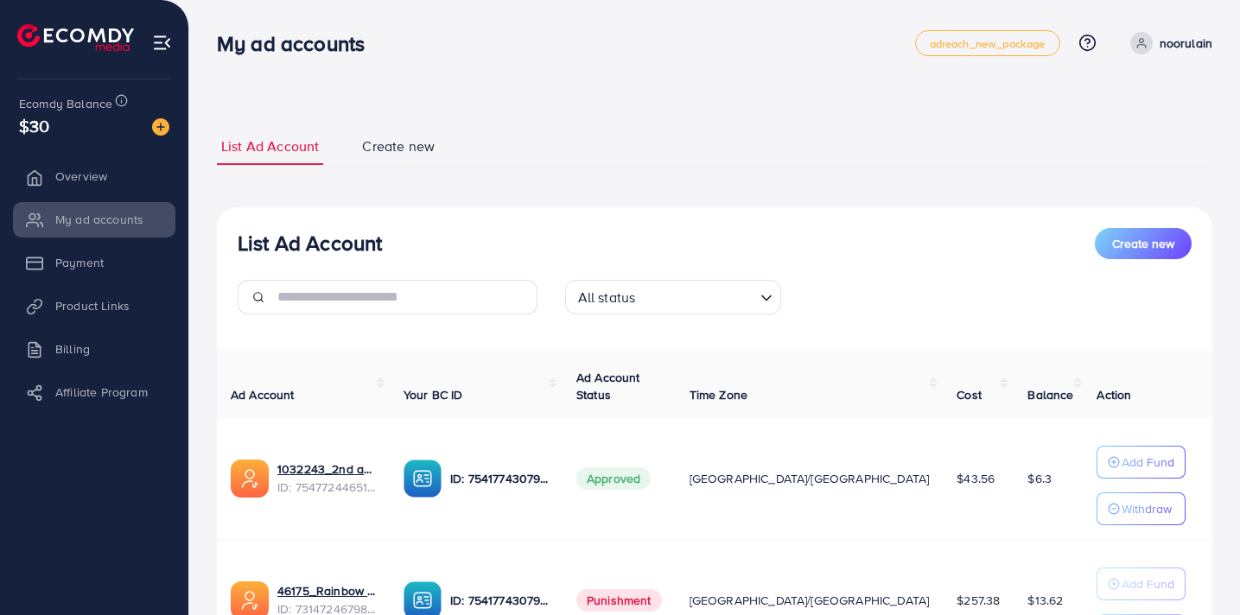 The image size is (1240, 615). Describe the element at coordinates (697, 296) in the screenshot. I see `input: Search for option` at that location.